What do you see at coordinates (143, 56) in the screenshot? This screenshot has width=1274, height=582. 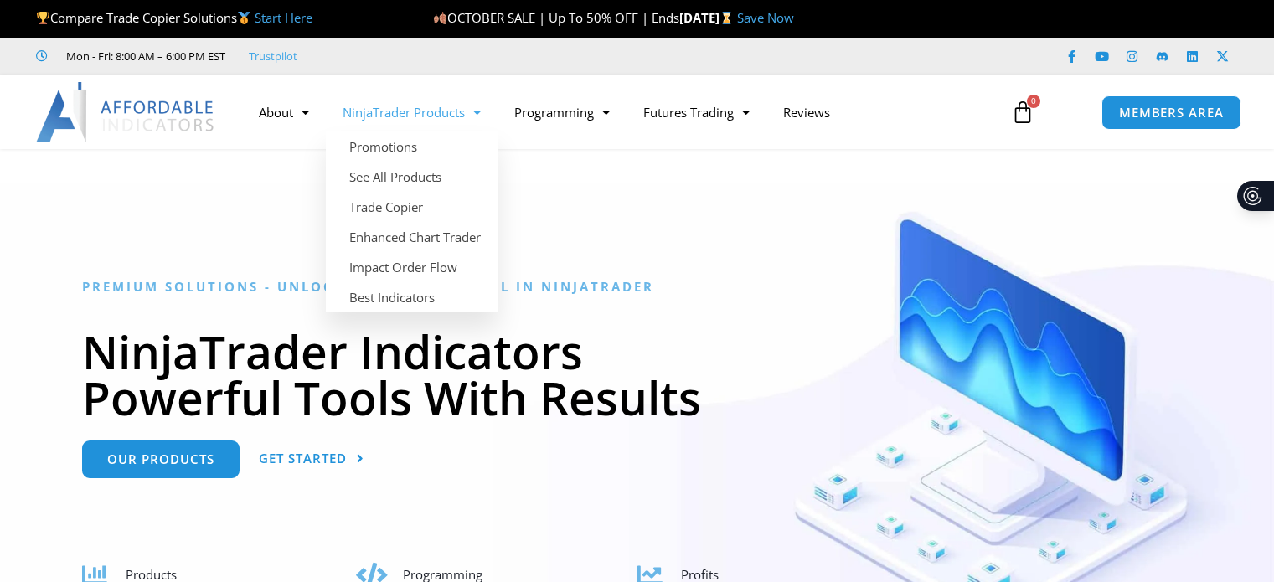 I see `span: Mon - Fri: 8:00 AM – 6:00 PM EST` at bounding box center [143, 56].